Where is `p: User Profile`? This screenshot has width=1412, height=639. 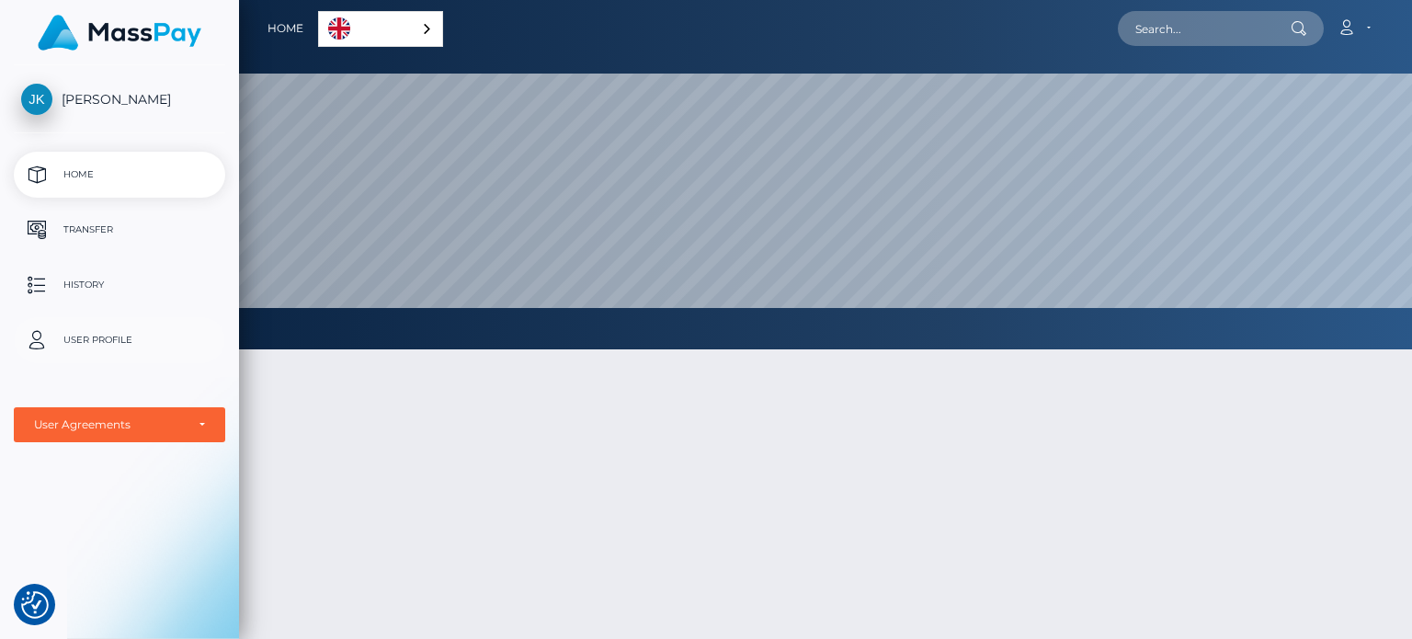 p: User Profile is located at coordinates (120, 340).